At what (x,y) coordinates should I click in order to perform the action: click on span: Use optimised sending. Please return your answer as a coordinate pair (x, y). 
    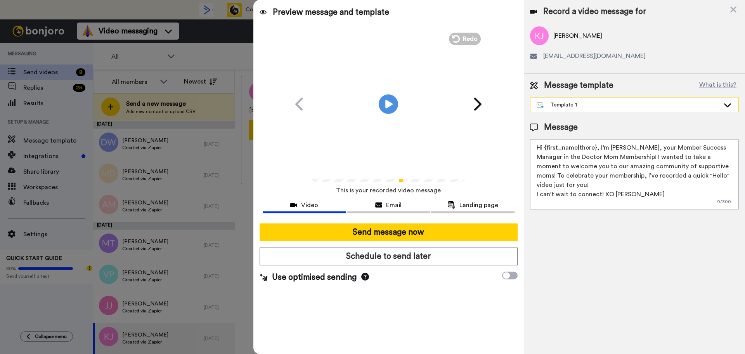
    Looking at the image, I should click on (314, 277).